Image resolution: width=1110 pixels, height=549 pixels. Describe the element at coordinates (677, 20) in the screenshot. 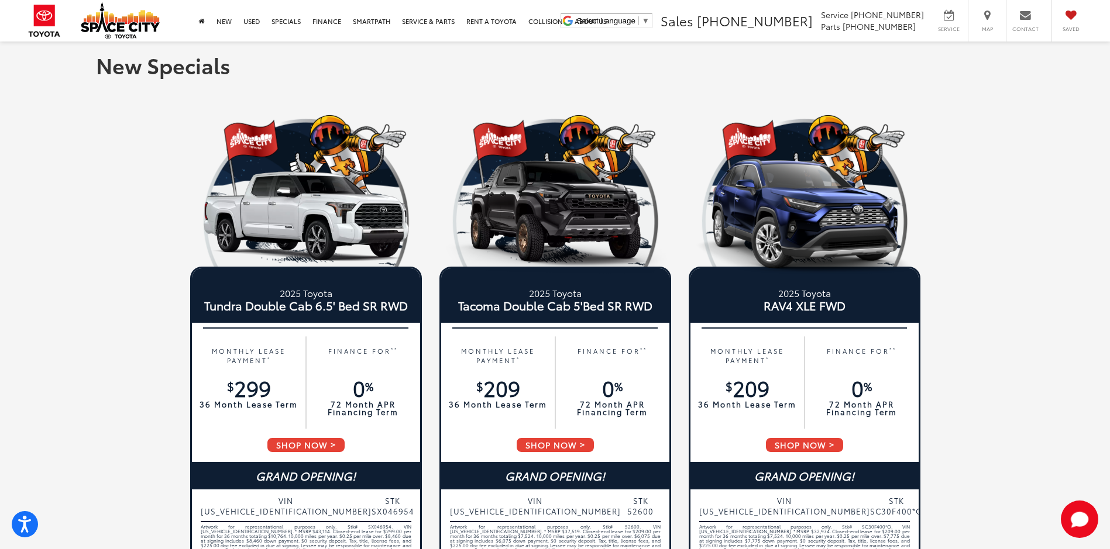

I see `span: Sales` at that location.